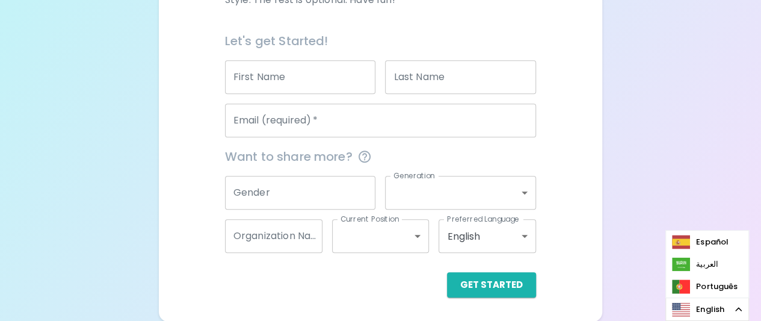 Image resolution: width=761 pixels, height=321 pixels. What do you see at coordinates (380, 41) in the screenshot?
I see `h6: Let's get Started!` at bounding box center [380, 41].